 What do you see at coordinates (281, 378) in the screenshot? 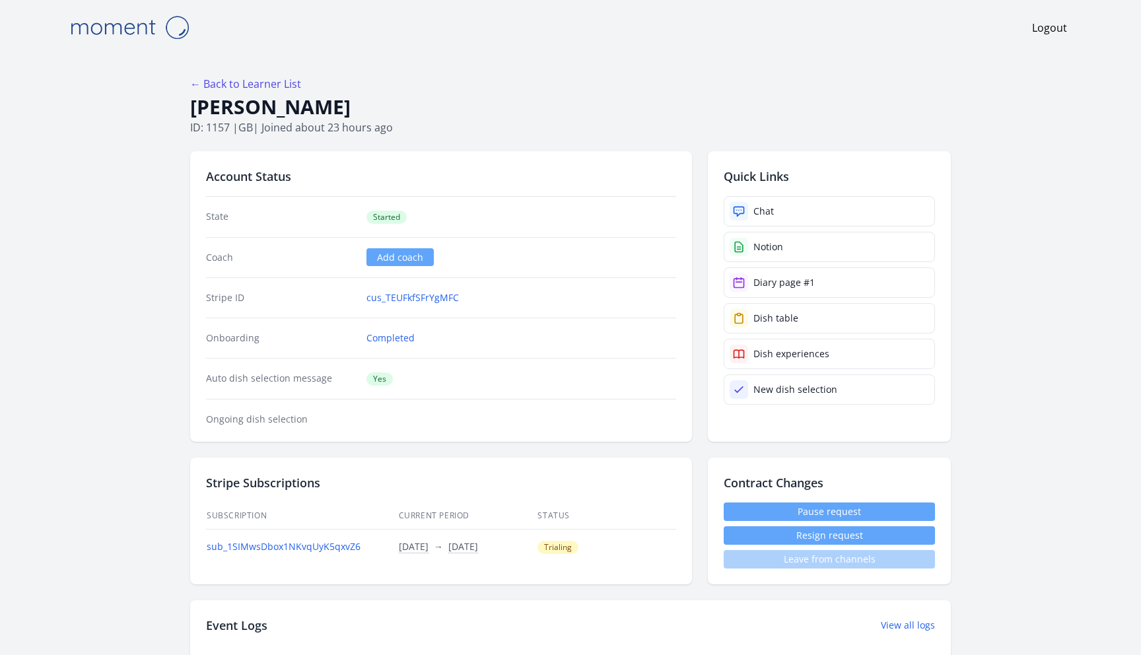
I see `dt: Auto dish selection message` at bounding box center [281, 378].